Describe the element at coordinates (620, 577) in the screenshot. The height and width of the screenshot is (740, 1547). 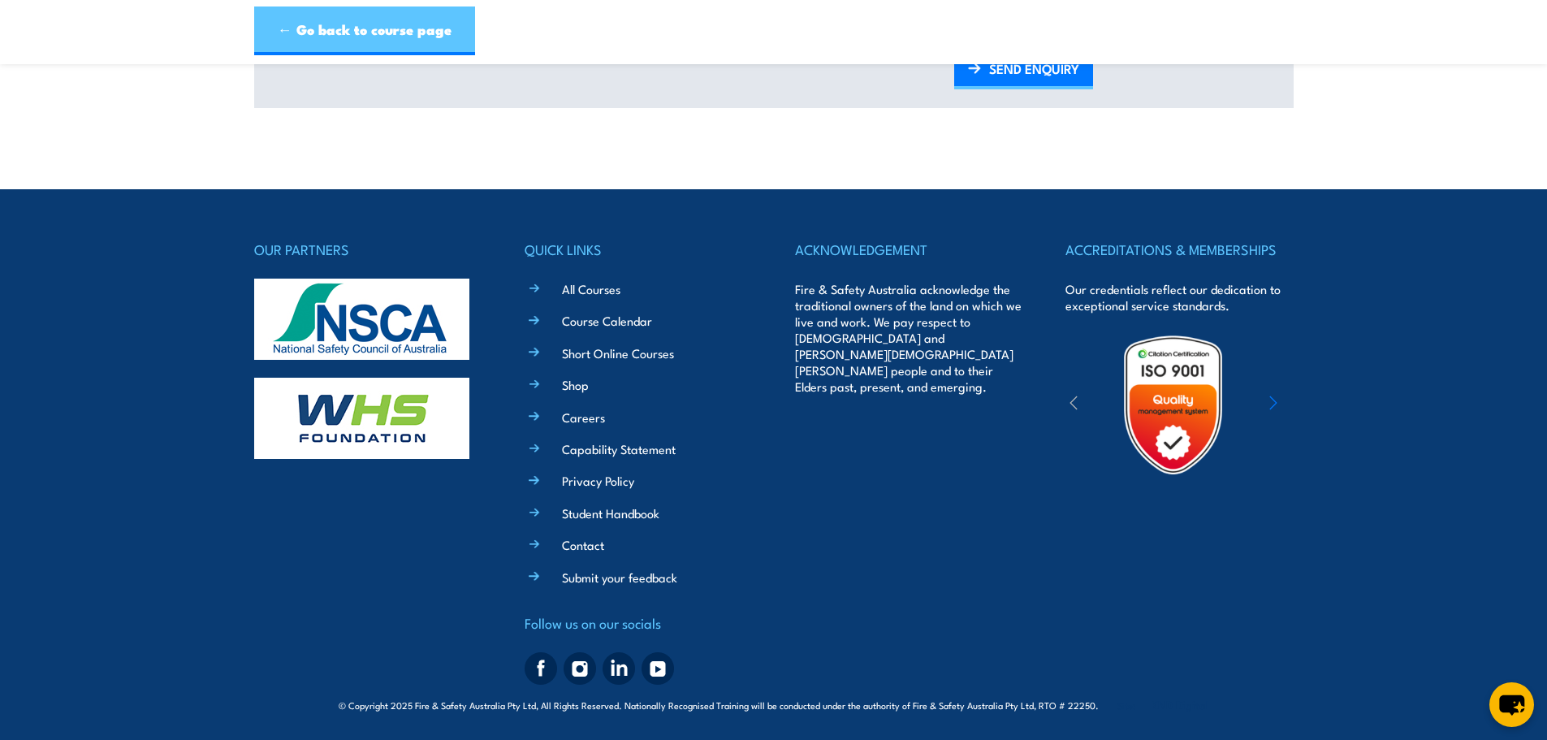
I see `a: Submit your feedback` at that location.